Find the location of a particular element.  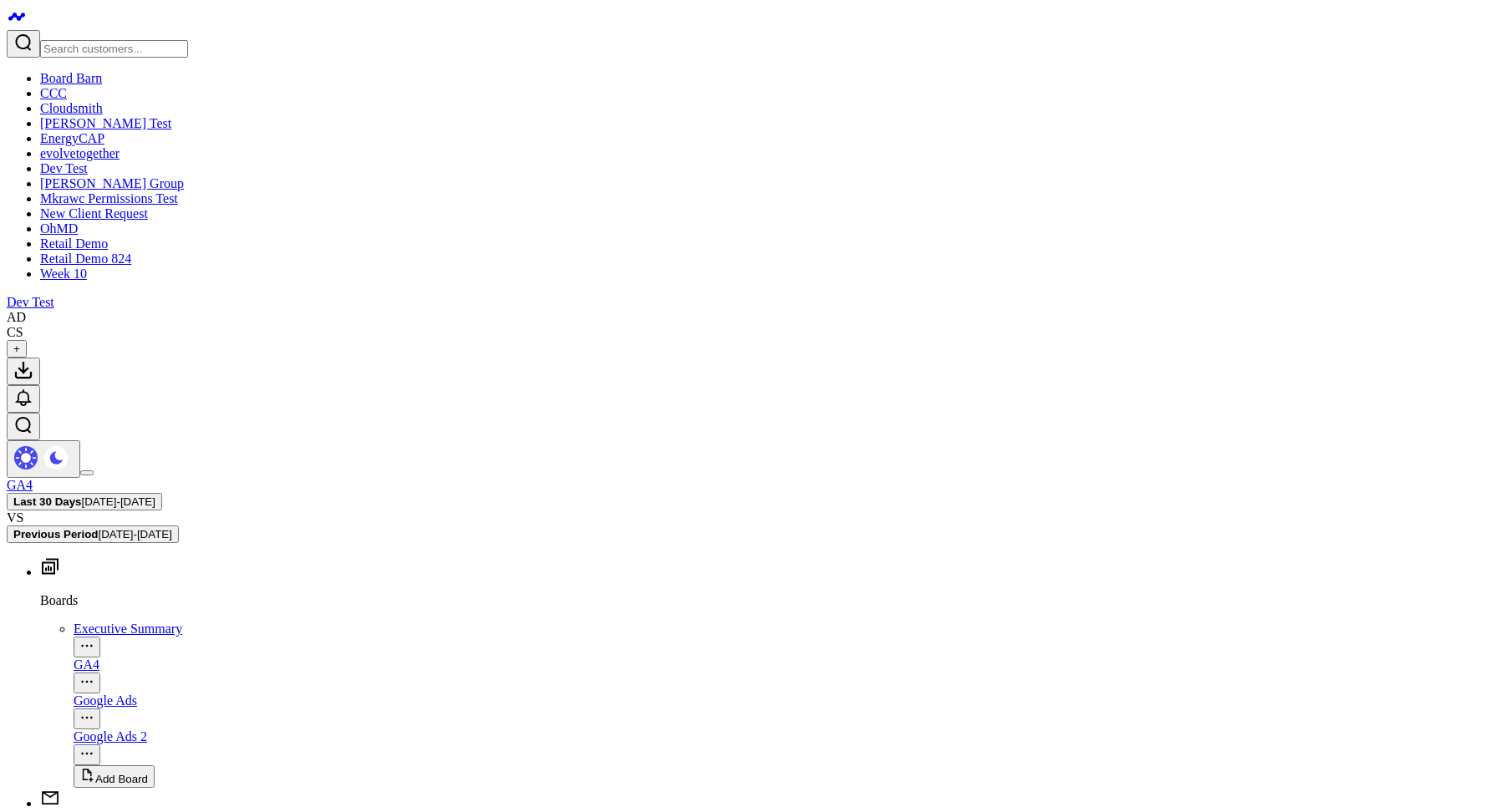

a: Cloudsmith is located at coordinates (71, 108).